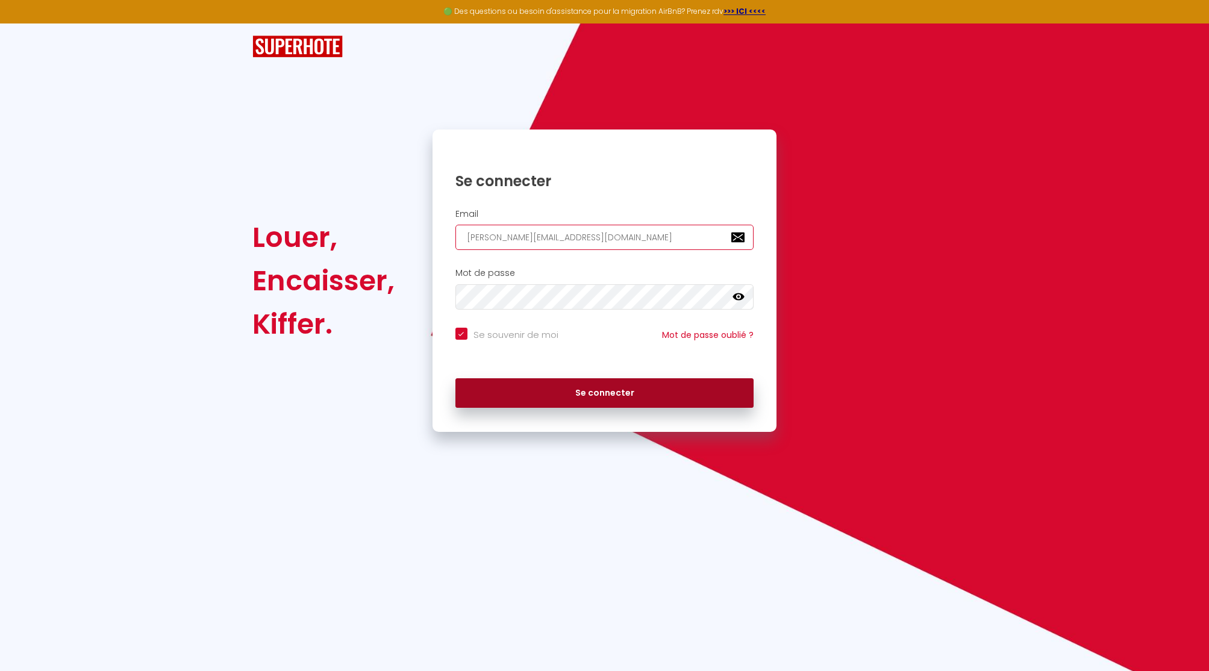  Describe the element at coordinates (708, 335) in the screenshot. I see `a: Mot de passe oublié ?` at that location.